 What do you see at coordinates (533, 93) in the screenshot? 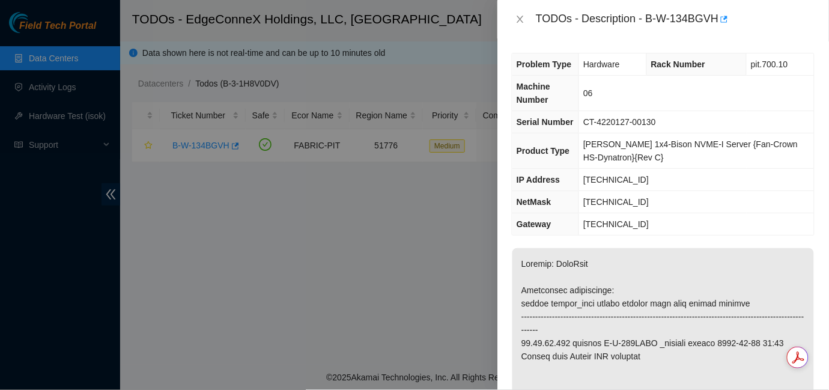
I see `span: Machine Number` at bounding box center [533, 93].